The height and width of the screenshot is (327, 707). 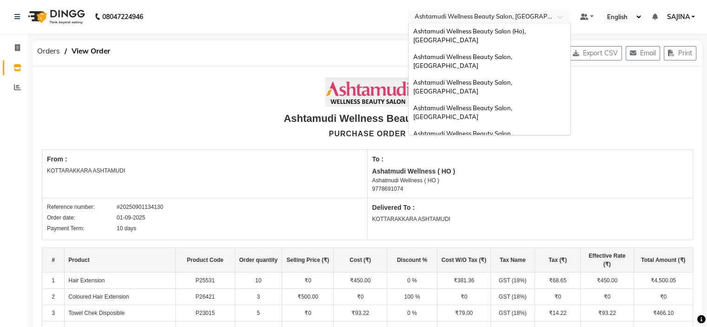 I want to click on th: Order quantity, so click(x=258, y=260).